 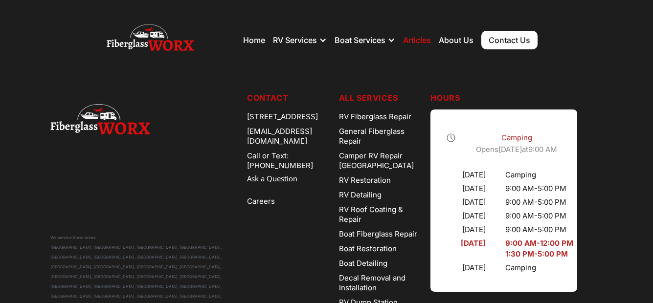 I want to click on a: Decal Removal and Installation, so click(x=381, y=283).